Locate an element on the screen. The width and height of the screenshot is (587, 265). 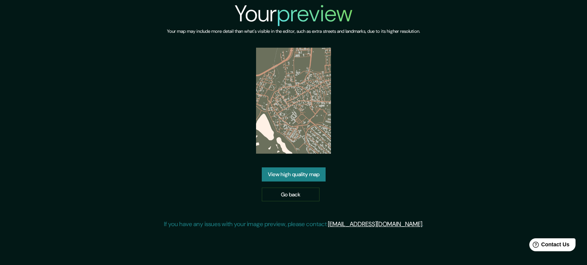
p: If you have any issues with your image preview, please contact . is located at coordinates (293, 225).